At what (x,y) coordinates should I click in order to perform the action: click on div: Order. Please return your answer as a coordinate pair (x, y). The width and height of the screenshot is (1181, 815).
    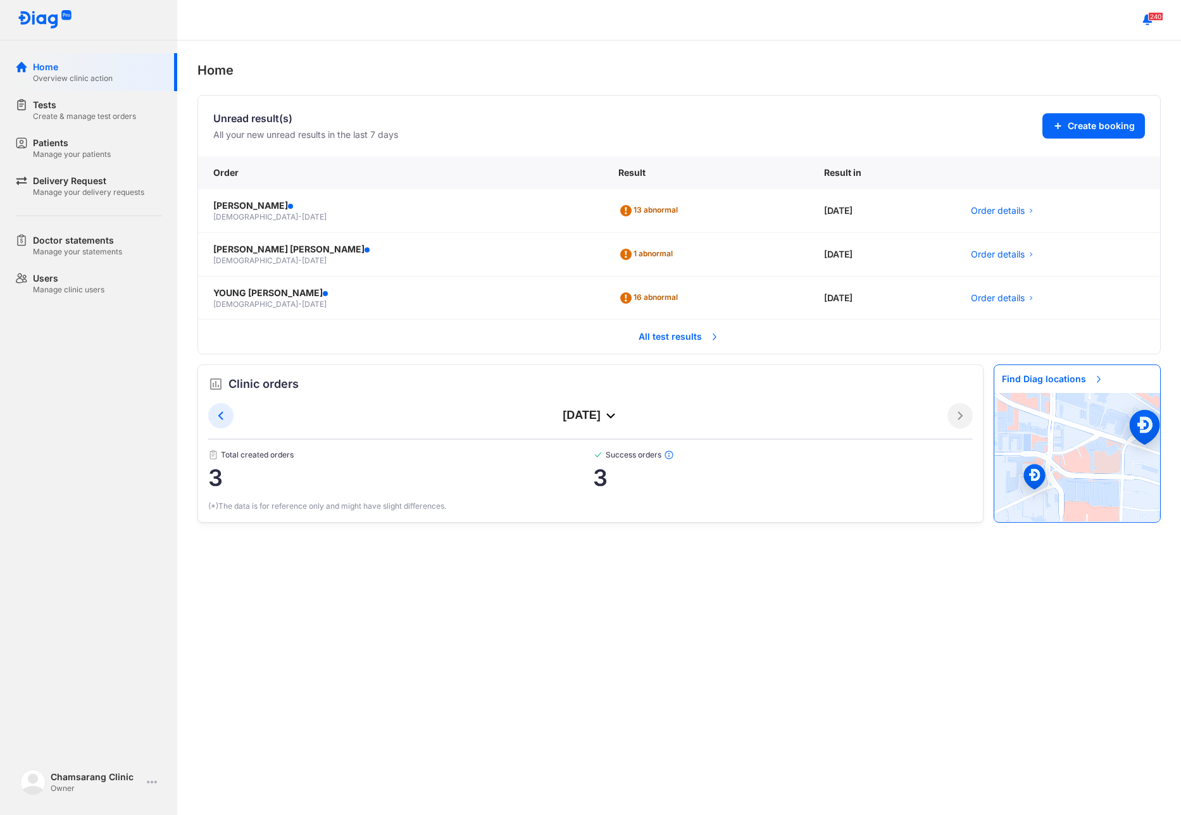
    Looking at the image, I should click on (401, 173).